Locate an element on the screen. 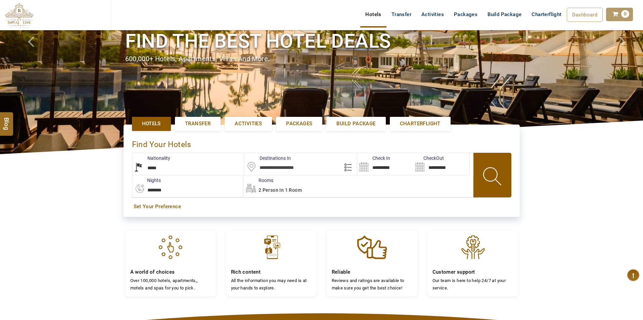 The width and height of the screenshot is (643, 320). img: The Royal Line Holidays is located at coordinates (19, 15).